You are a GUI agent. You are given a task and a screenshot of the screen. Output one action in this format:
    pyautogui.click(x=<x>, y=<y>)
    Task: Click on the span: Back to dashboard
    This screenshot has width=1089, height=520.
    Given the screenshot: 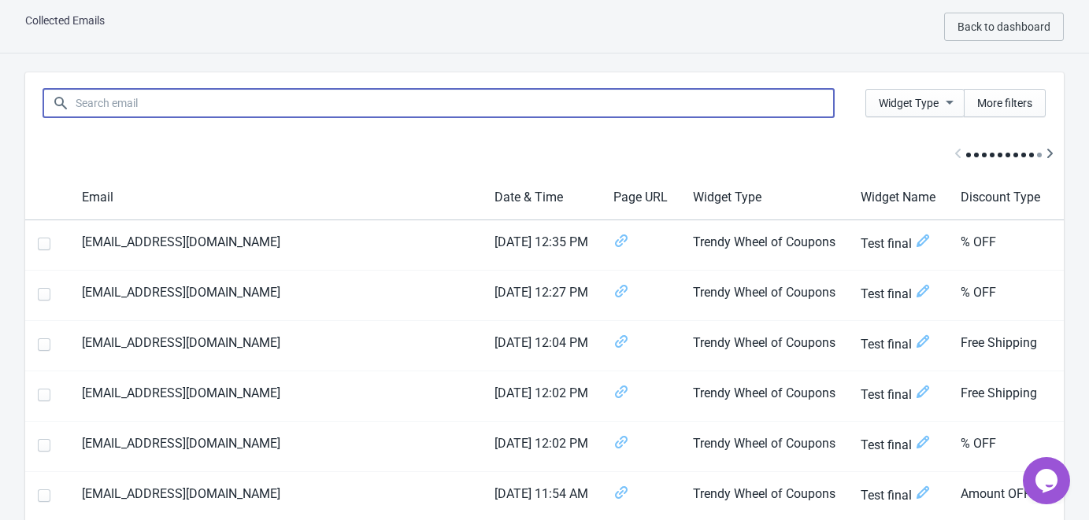 What is the action you would take?
    pyautogui.click(x=1004, y=27)
    